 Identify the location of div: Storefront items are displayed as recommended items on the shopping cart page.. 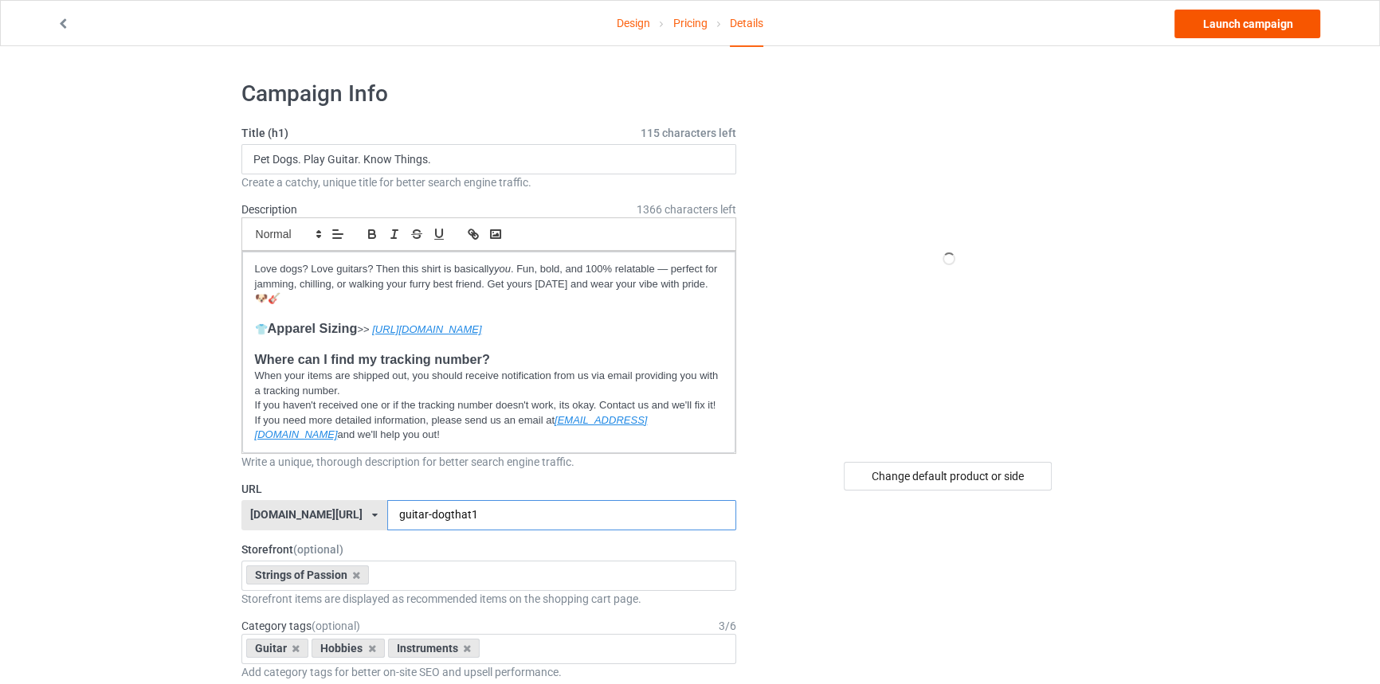
(489, 599).